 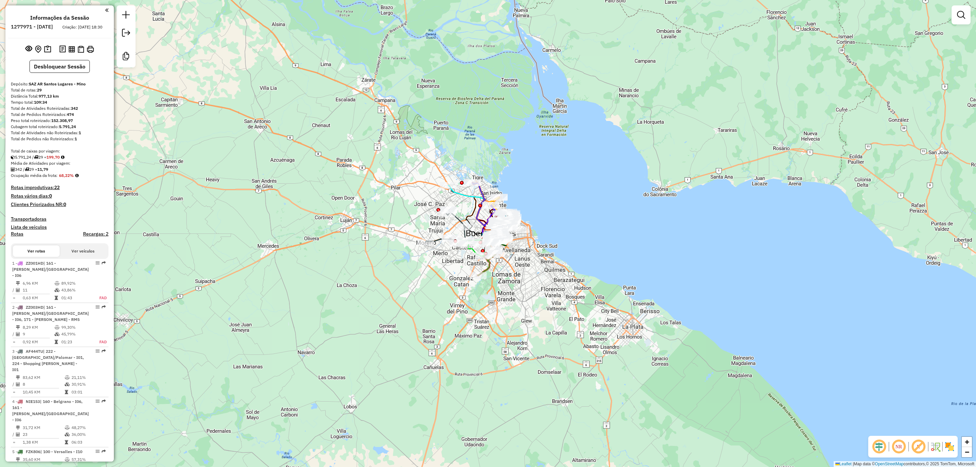 I want to click on div: Total de Pedidos não Roteirizados:, so click(x=60, y=139).